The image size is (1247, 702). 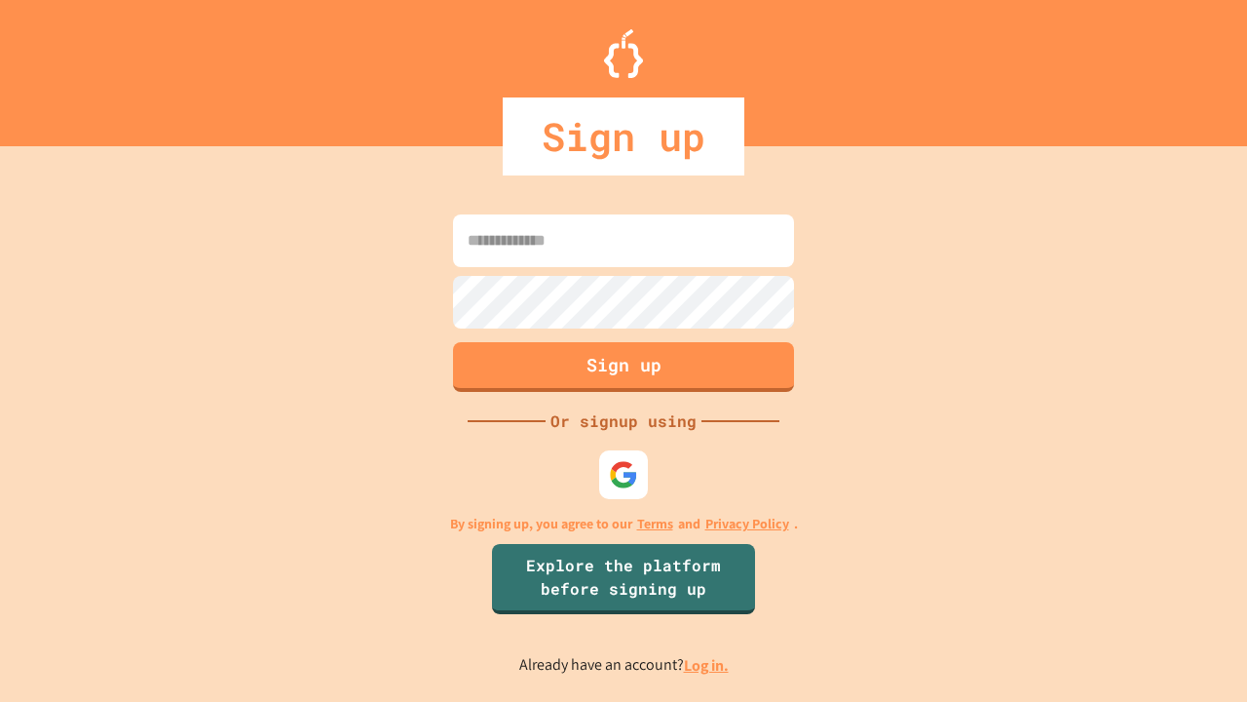 What do you see at coordinates (624, 54) in the screenshot?
I see `img: Logo.svg` at bounding box center [624, 54].